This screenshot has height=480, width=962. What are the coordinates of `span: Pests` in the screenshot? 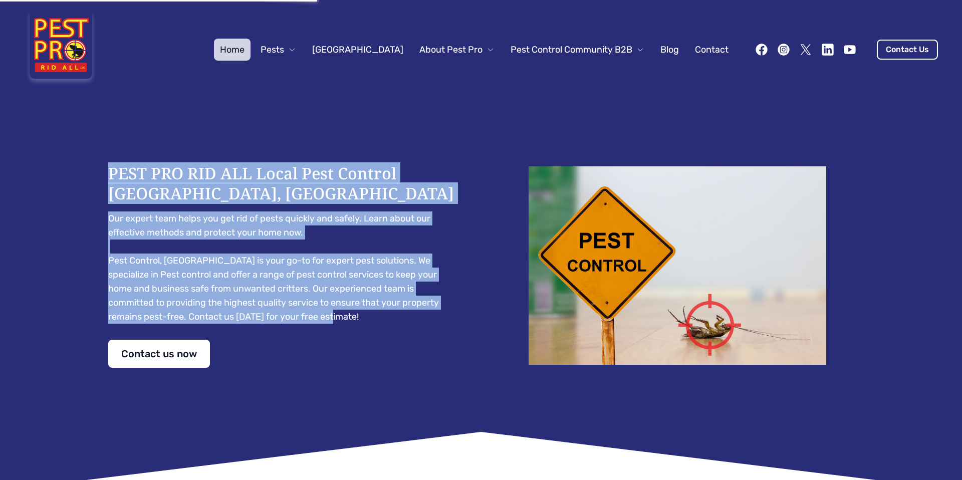 It's located at (272, 50).